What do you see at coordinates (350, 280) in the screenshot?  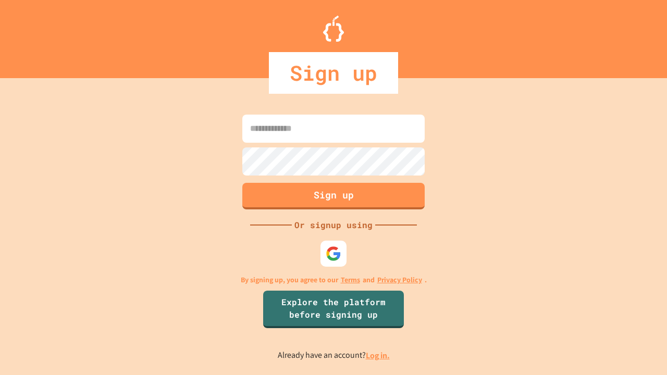 I see `a: Terms` at bounding box center [350, 280].